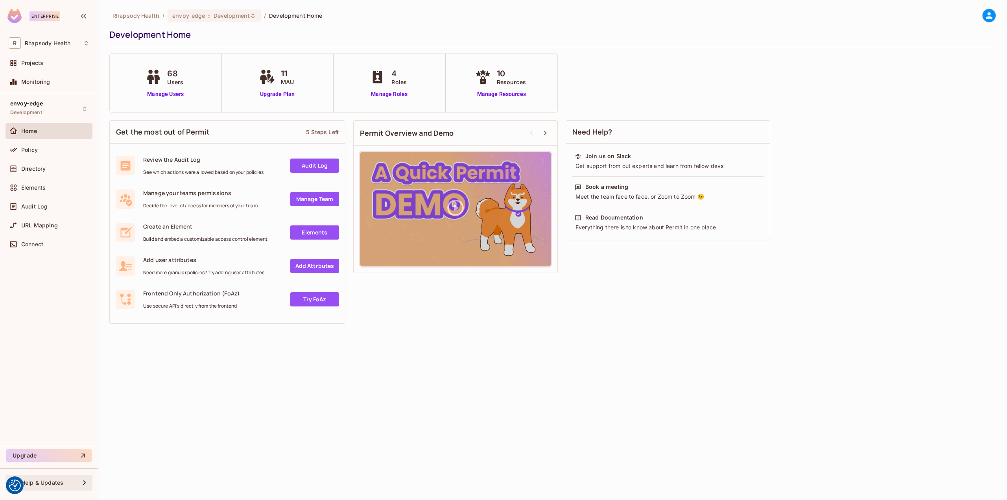 The image size is (1007, 500). I want to click on a: Audit Log, so click(315, 166).